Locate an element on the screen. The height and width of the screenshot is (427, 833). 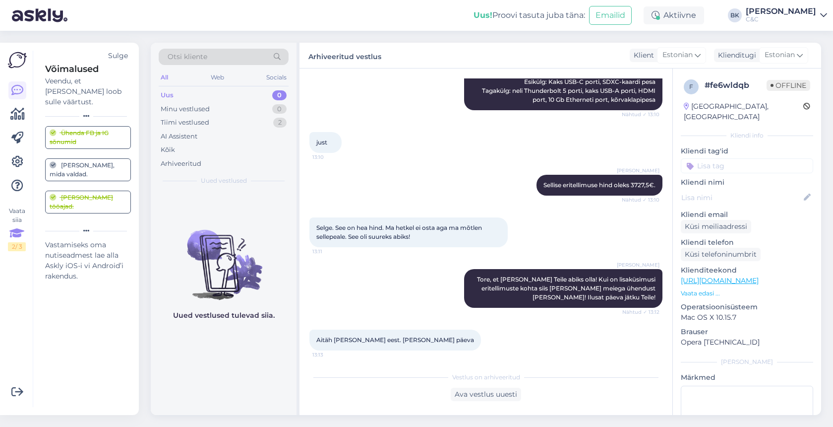
div: Kliendi info is located at coordinates (747, 135).